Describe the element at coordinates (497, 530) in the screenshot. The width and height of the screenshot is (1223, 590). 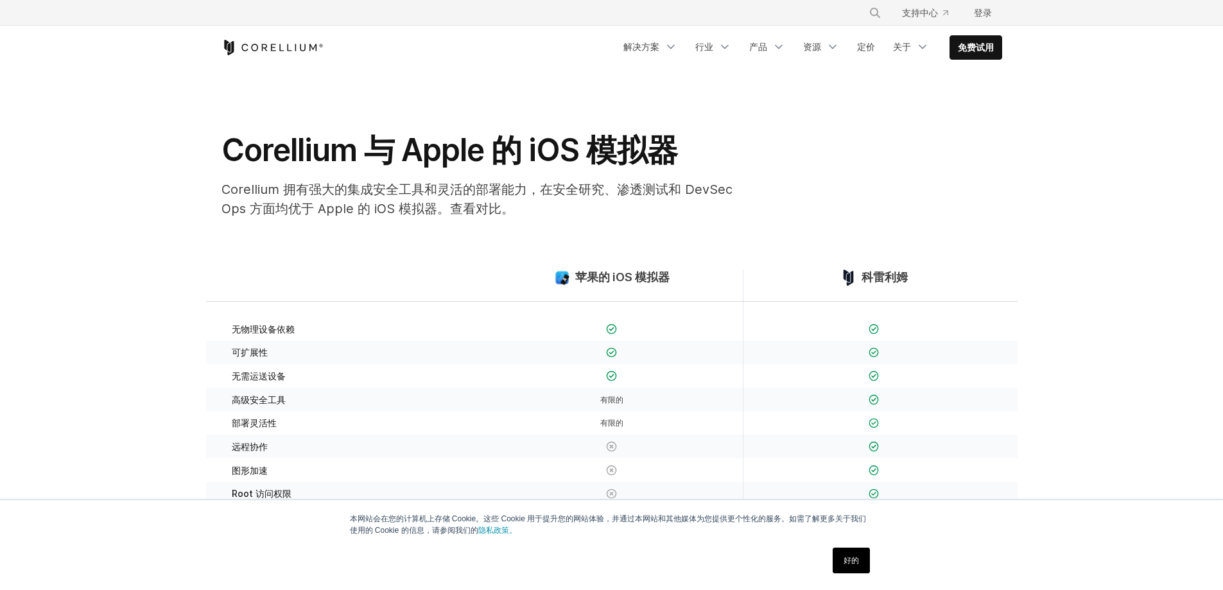
I see `font: 隐私政策。` at that location.